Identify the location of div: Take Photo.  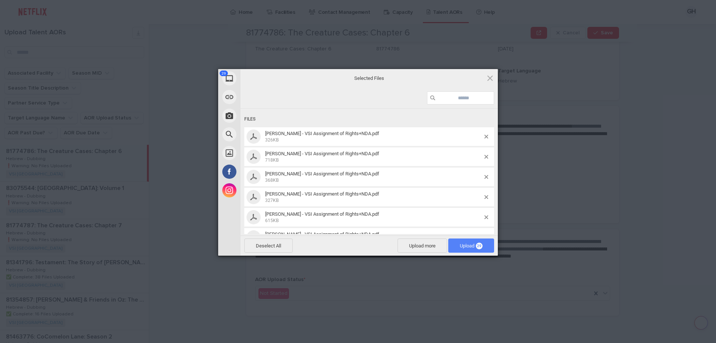
(263, 116).